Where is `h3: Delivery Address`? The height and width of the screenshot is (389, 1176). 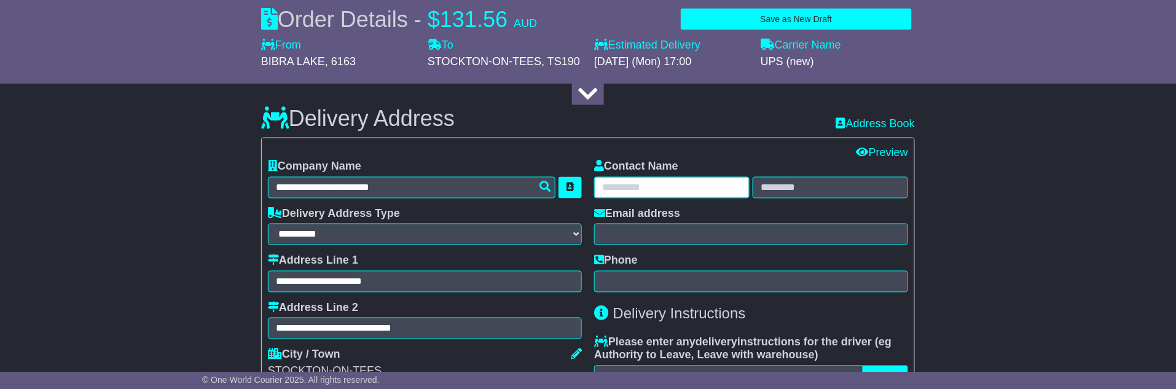 h3: Delivery Address is located at coordinates (358, 119).